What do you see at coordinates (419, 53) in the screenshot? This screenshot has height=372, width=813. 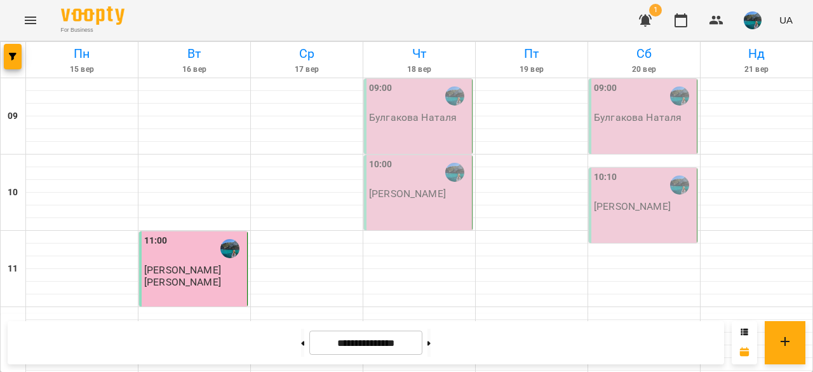 I see `h6: Чт` at bounding box center [419, 53].